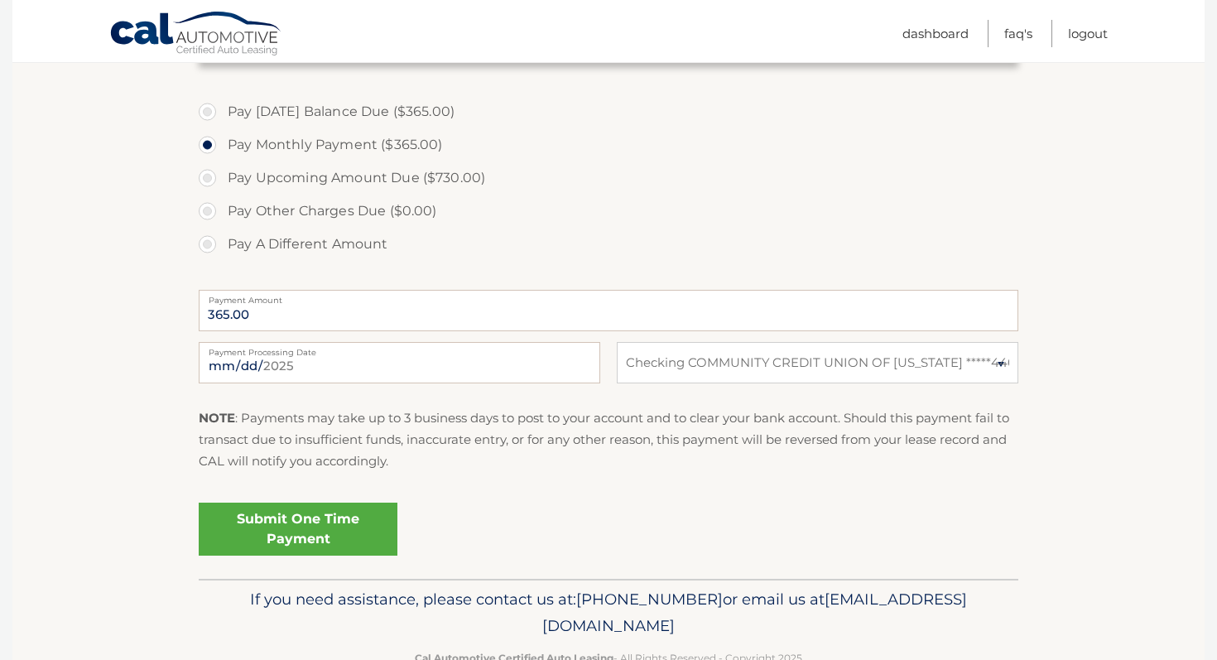 The image size is (1217, 660). I want to click on p: : Payments may take up to 3 business days to post to your account and to clear your bank account...., so click(608, 440).